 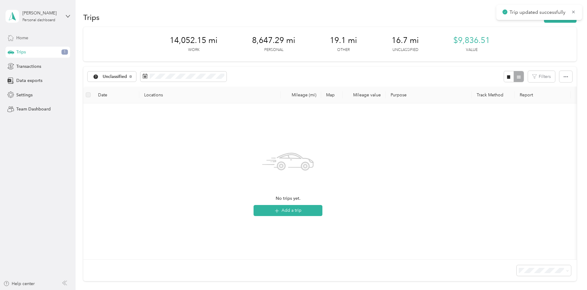 I want to click on th: Track Method, so click(x=493, y=95).